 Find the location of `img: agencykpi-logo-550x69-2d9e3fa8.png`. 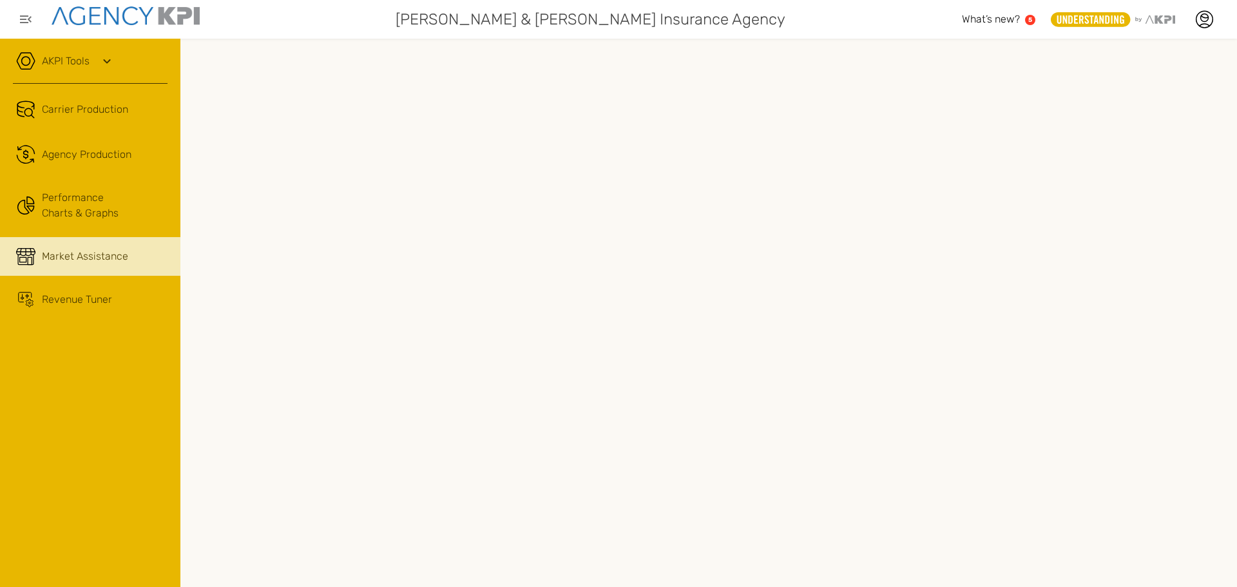

img: agencykpi-logo-550x69-2d9e3fa8.png is located at coordinates (126, 15).